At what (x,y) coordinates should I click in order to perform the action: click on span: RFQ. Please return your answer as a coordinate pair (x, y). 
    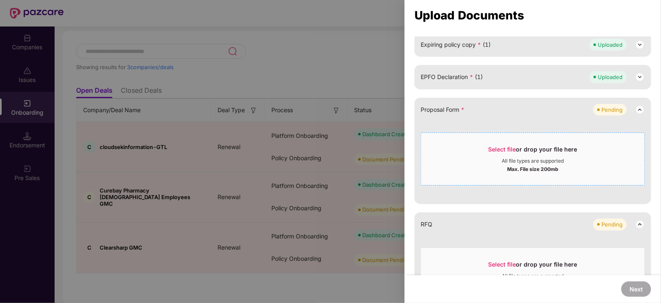
    Looking at the image, I should click on (426, 224).